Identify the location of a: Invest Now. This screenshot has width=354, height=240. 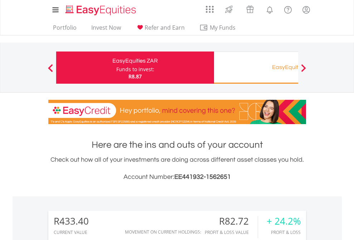
(106, 29).